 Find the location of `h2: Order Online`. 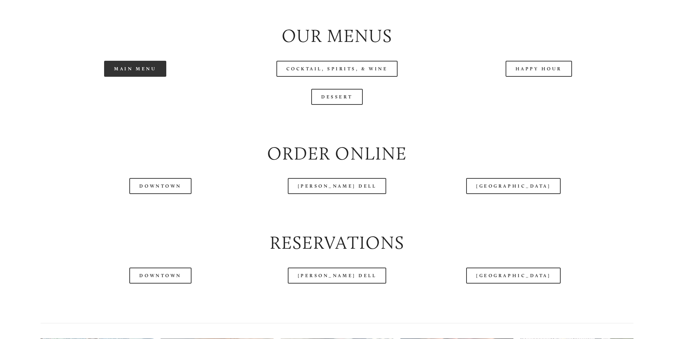

h2: Order Online is located at coordinates (337, 154).